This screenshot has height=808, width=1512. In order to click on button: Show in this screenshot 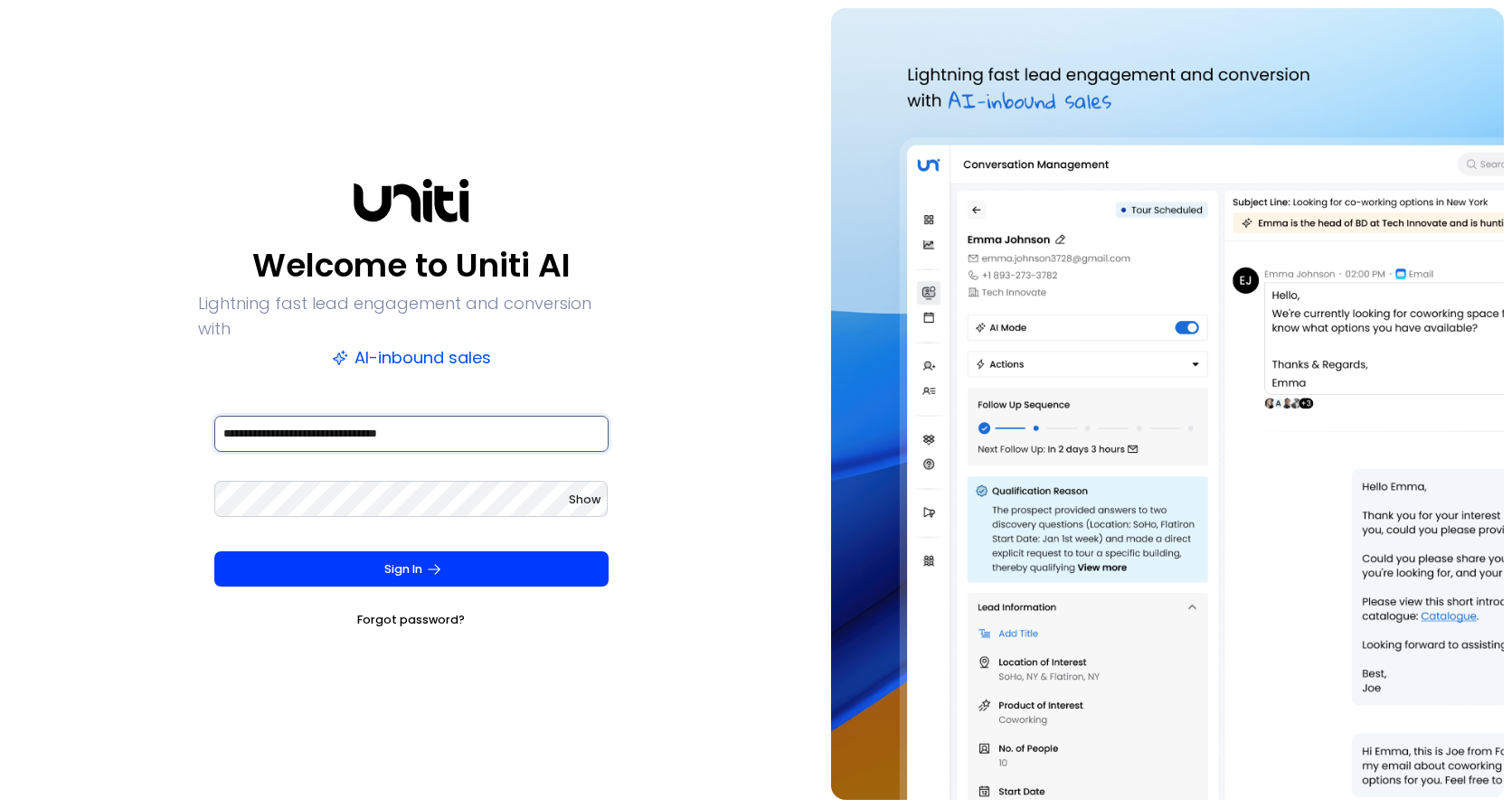, I will do `click(584, 500)`.